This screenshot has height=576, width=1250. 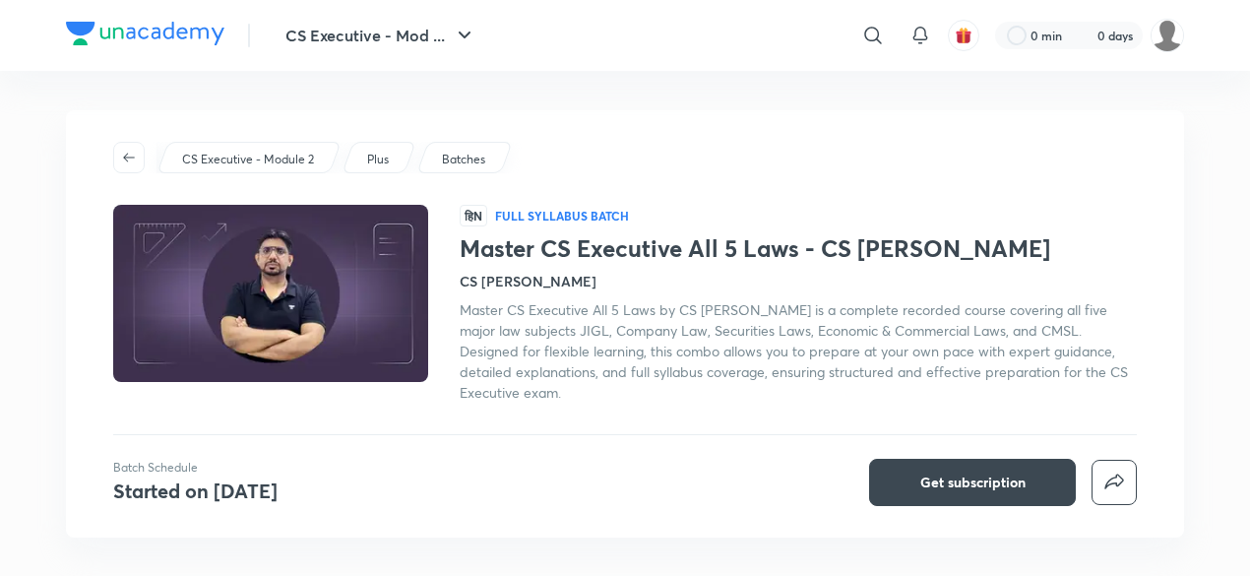 I want to click on span: हिN, so click(x=474, y=216).